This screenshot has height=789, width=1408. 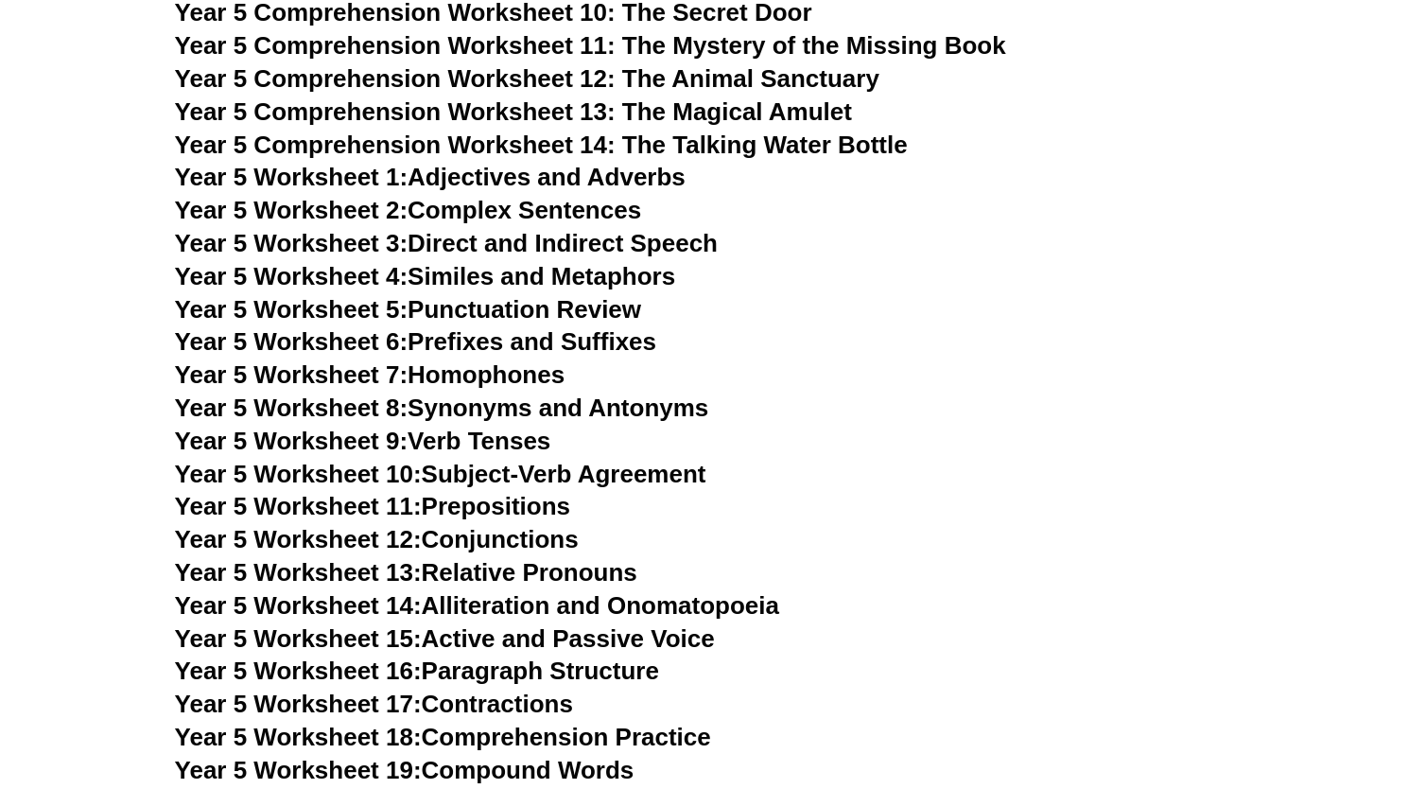 What do you see at coordinates (373, 703) in the screenshot?
I see `a: Year 5 Worksheet 17:Contractions` at bounding box center [373, 703].